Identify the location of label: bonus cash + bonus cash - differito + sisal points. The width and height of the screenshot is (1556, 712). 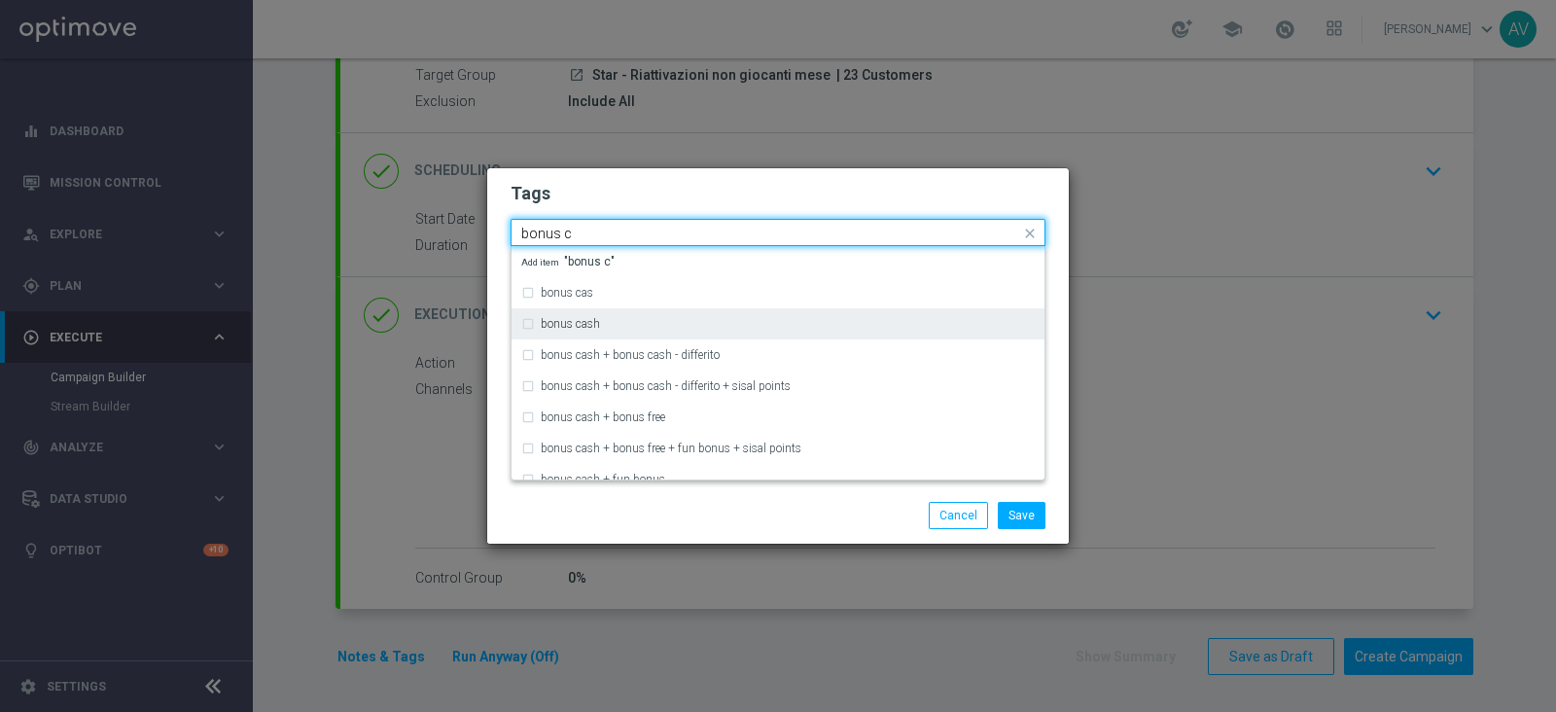
(665, 386).